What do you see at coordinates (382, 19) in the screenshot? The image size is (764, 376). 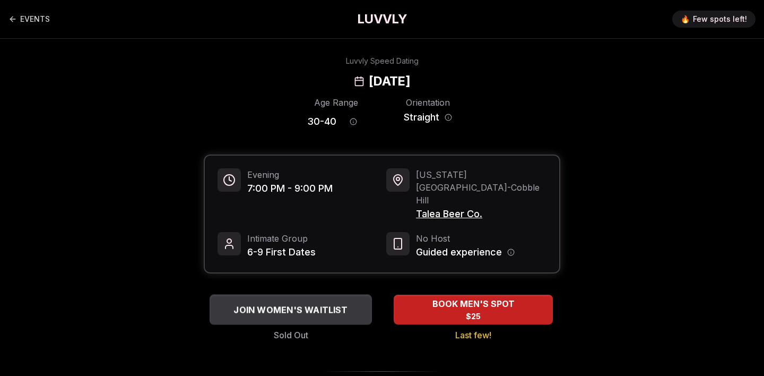 I see `h1: LUVVLY` at bounding box center [382, 19].